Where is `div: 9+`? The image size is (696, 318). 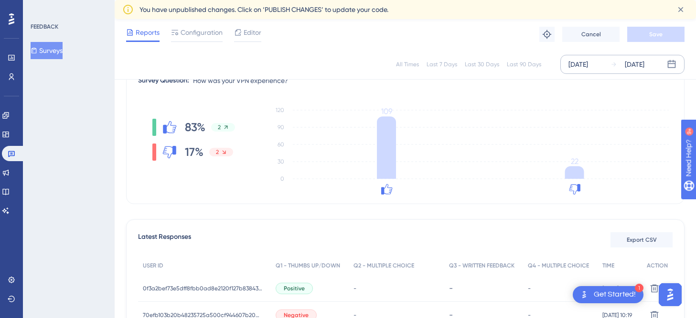
div: 9+ is located at coordinates (68, 9).